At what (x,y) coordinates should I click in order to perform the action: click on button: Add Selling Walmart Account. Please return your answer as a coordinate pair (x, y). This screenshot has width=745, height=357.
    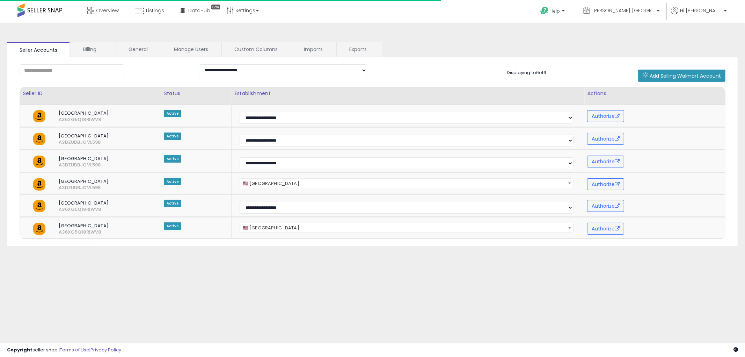
    Looking at the image, I should click on (682, 75).